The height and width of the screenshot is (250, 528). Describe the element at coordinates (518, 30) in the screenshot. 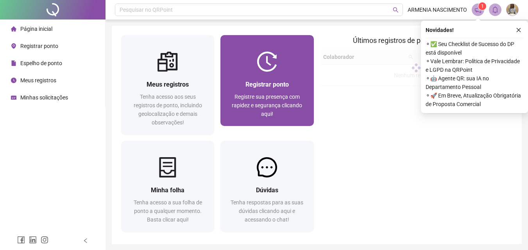

I see `span: close` at that location.